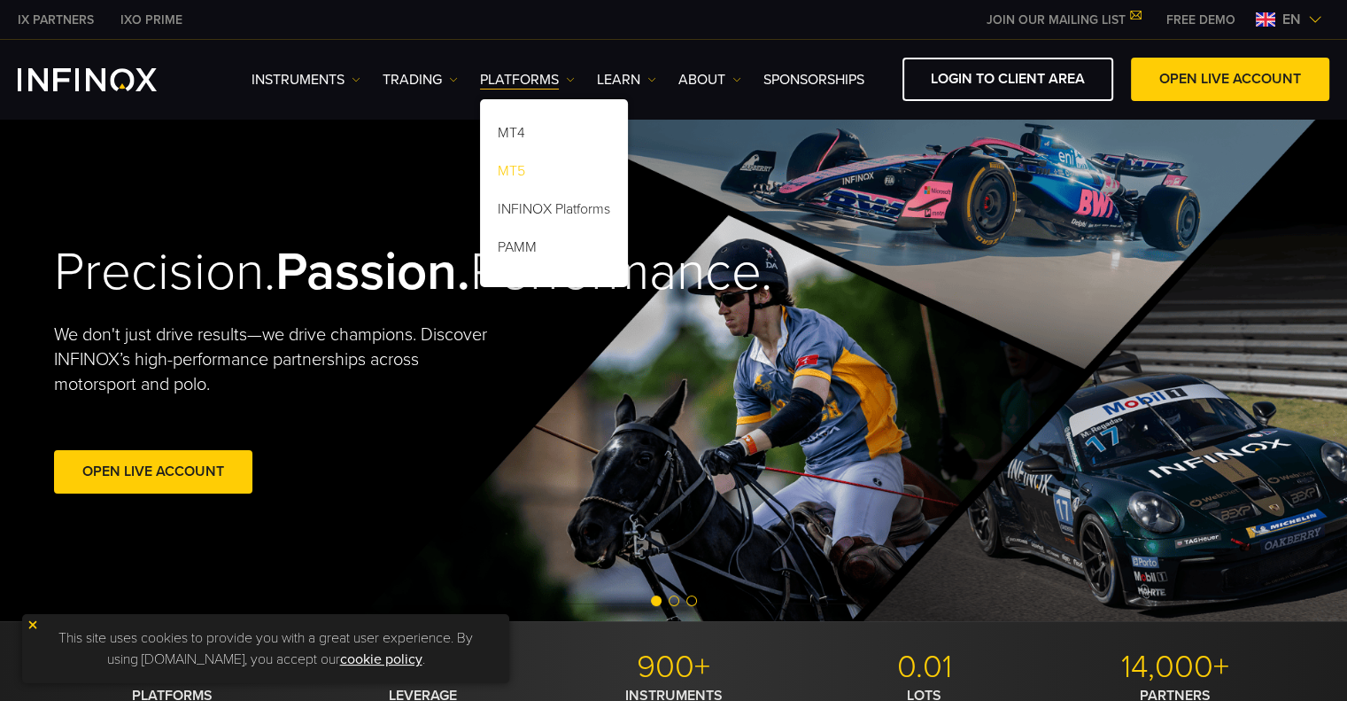  What do you see at coordinates (527, 80) in the screenshot?
I see `a: PLATFORMS` at bounding box center [527, 80].